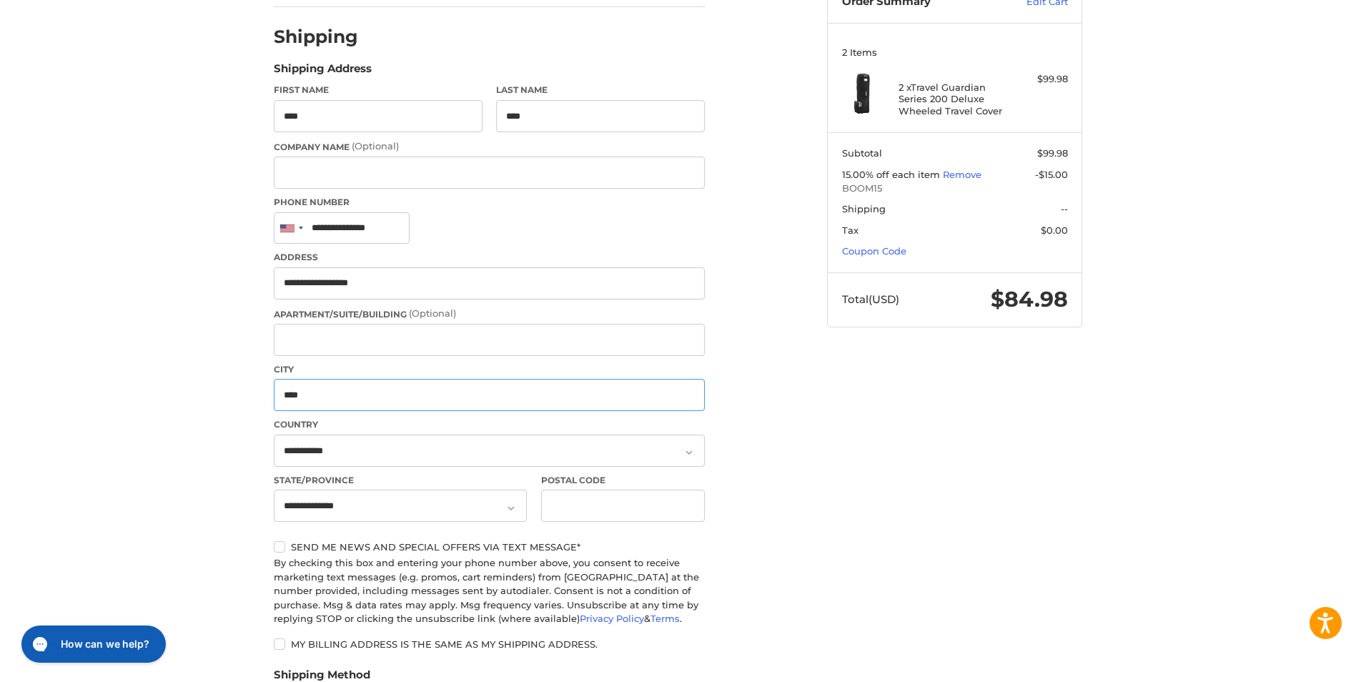 The height and width of the screenshot is (682, 1356). Describe the element at coordinates (955, 189) in the screenshot. I see `span: BOOM15` at that location.